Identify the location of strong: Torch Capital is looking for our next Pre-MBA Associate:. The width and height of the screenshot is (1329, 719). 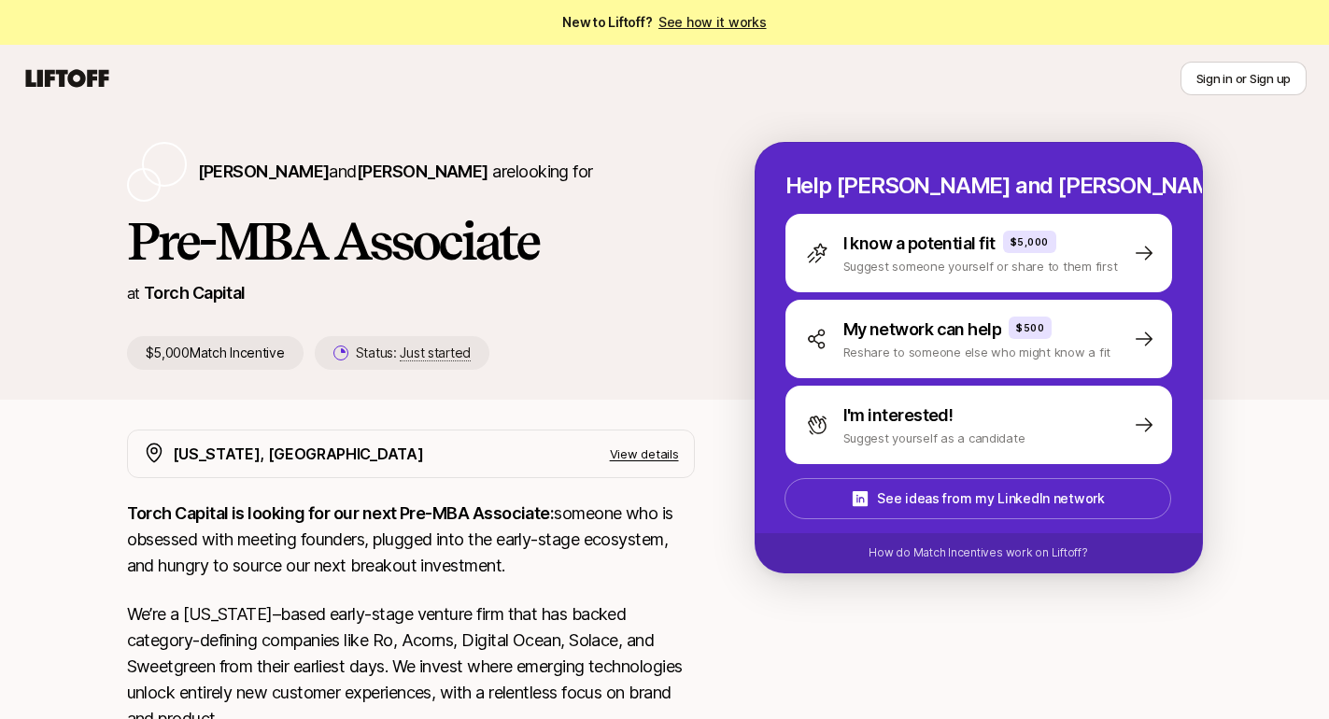
(341, 513).